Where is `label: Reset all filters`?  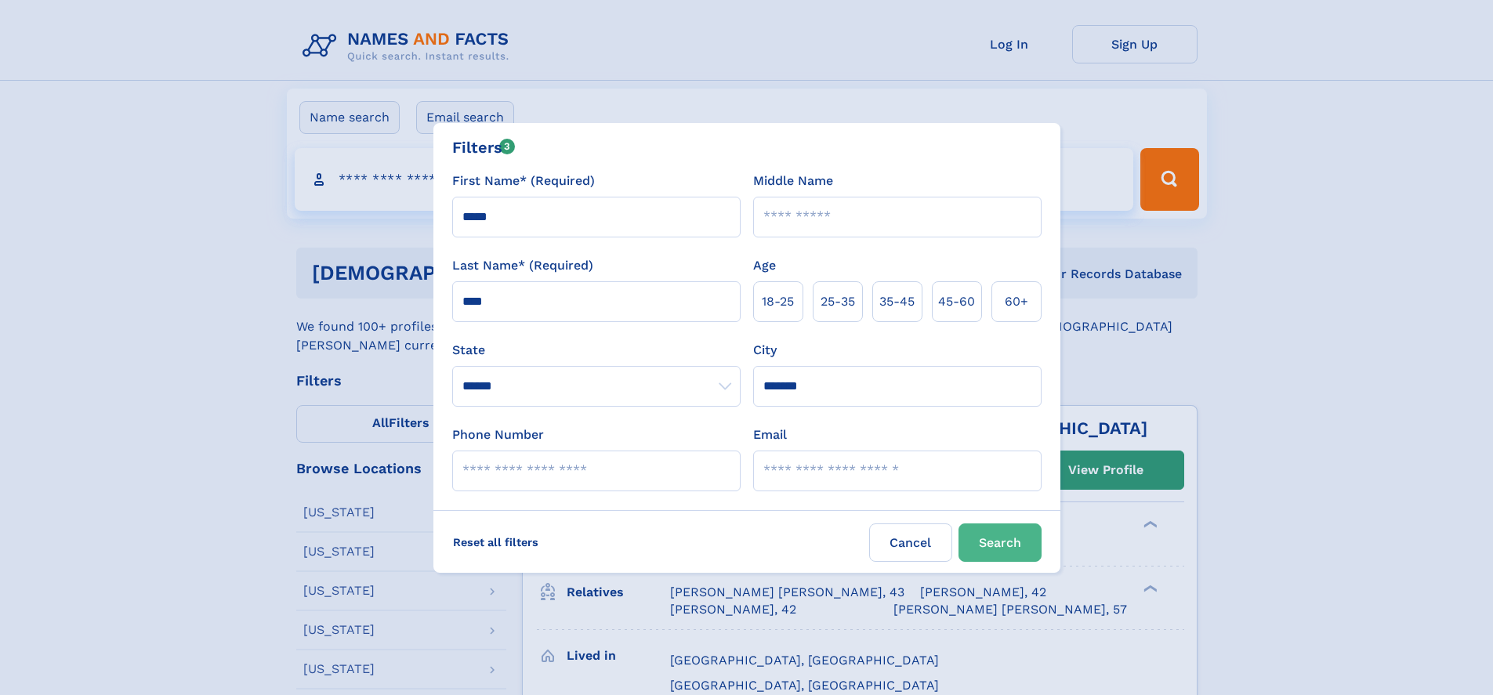
label: Reset all filters is located at coordinates (495, 542).